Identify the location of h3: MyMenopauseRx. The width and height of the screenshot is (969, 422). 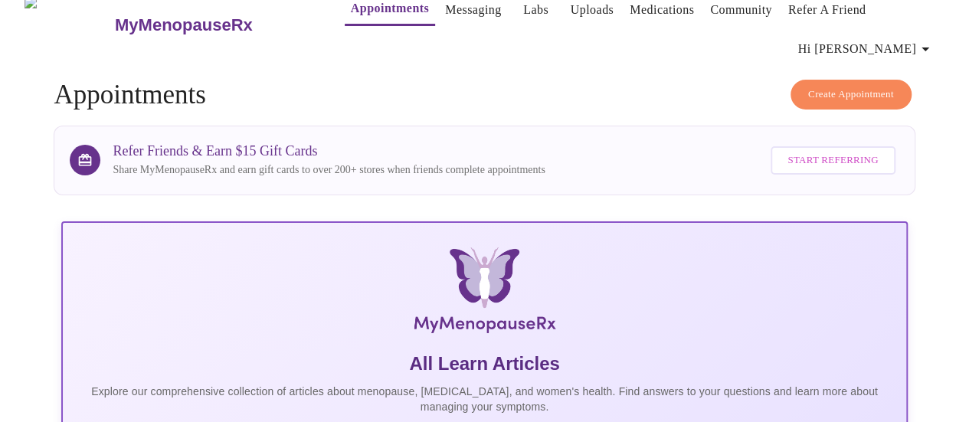
(184, 25).